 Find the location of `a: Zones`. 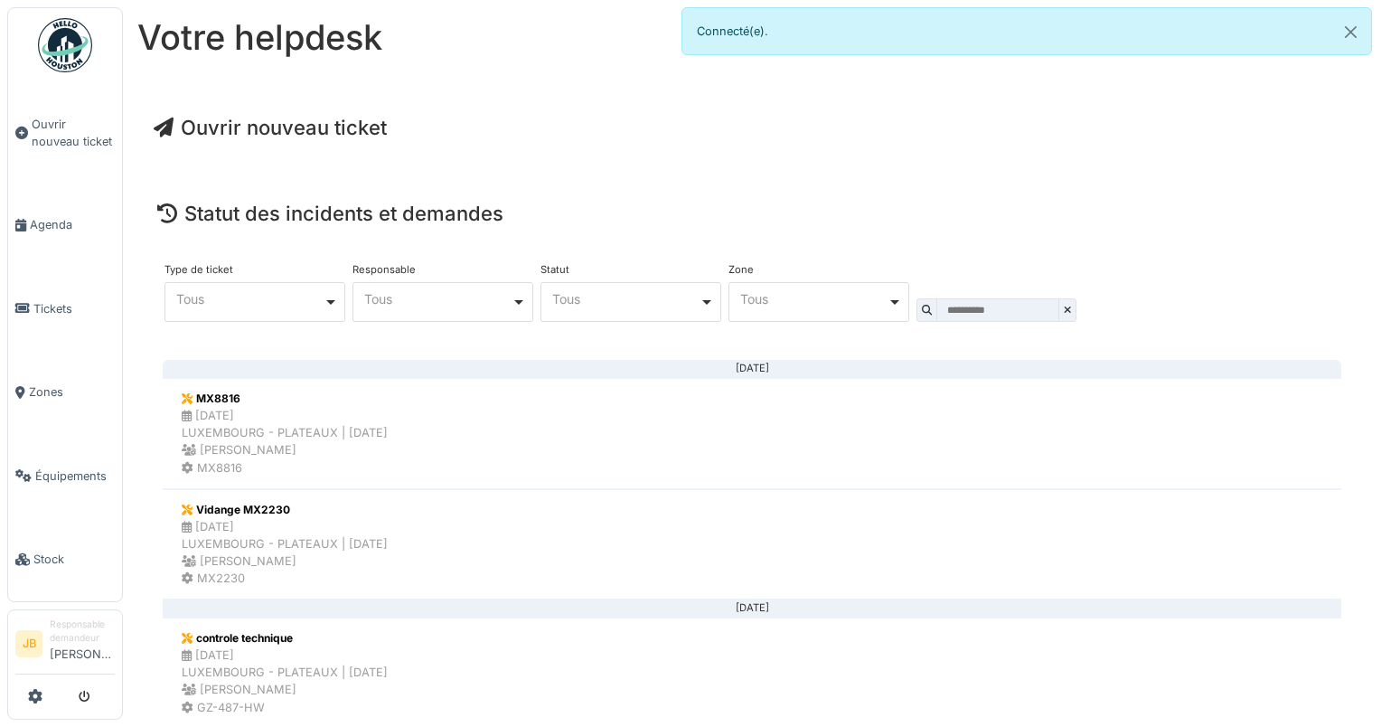

a: Zones is located at coordinates (65, 392).